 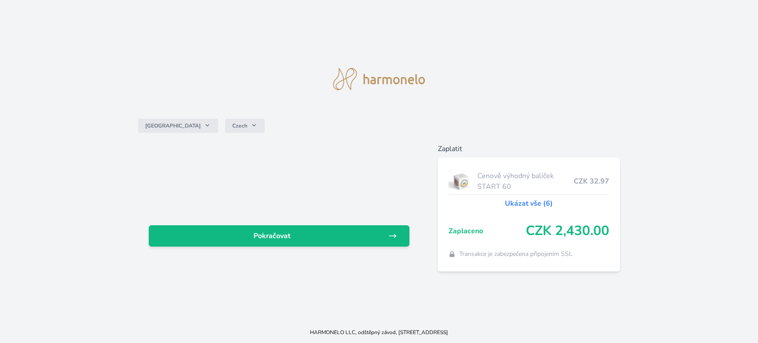 What do you see at coordinates (461, 181) in the screenshot?
I see `img: start.jpg` at bounding box center [461, 181].